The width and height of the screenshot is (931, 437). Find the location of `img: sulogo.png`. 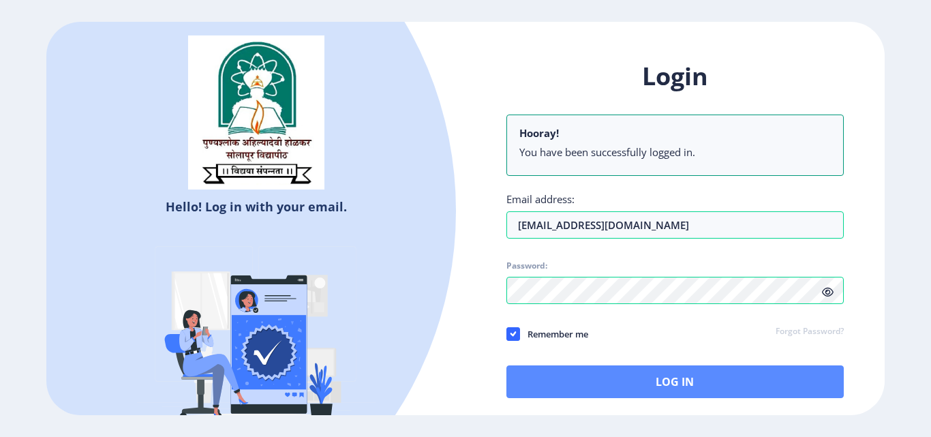

img: sulogo.png is located at coordinates (256, 112).